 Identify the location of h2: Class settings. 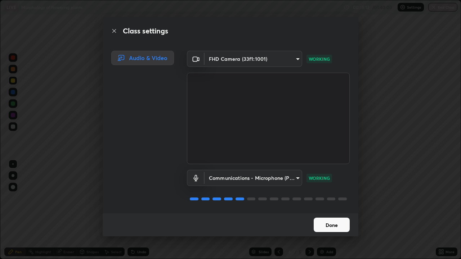
(146, 31).